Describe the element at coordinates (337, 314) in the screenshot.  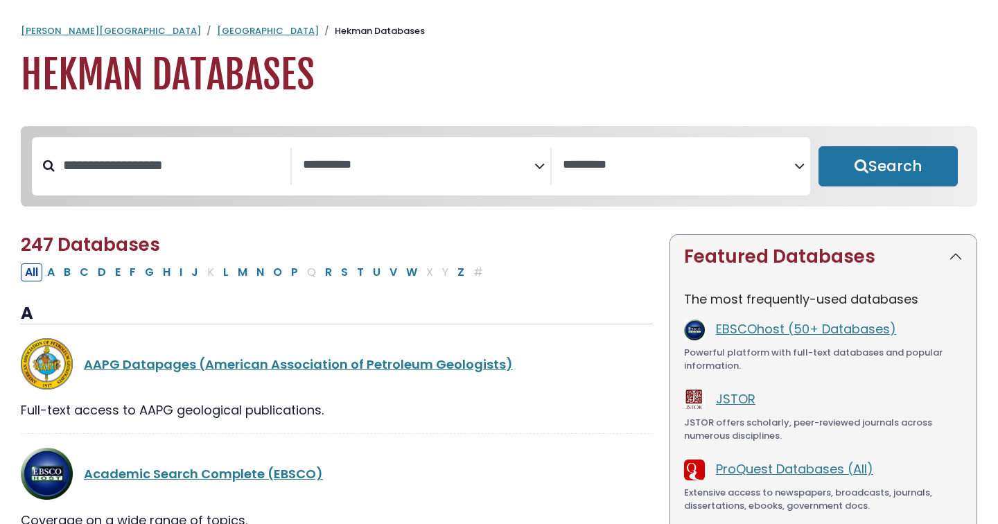
I see `h3: A` at that location.